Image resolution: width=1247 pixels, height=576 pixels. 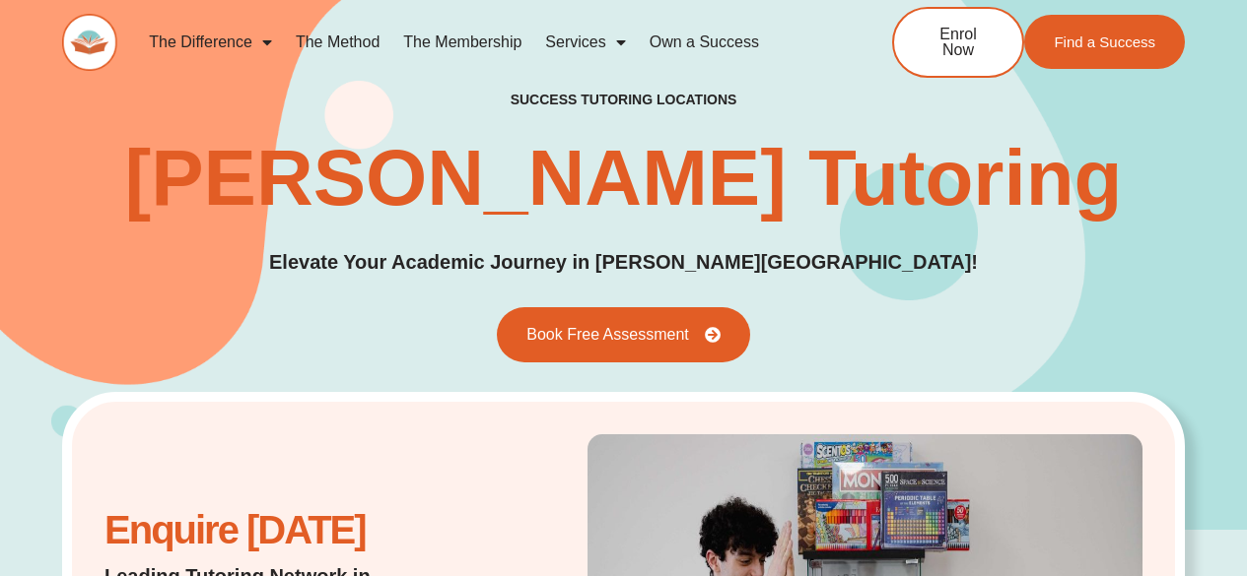 I want to click on span: Find a Success, so click(x=1104, y=41).